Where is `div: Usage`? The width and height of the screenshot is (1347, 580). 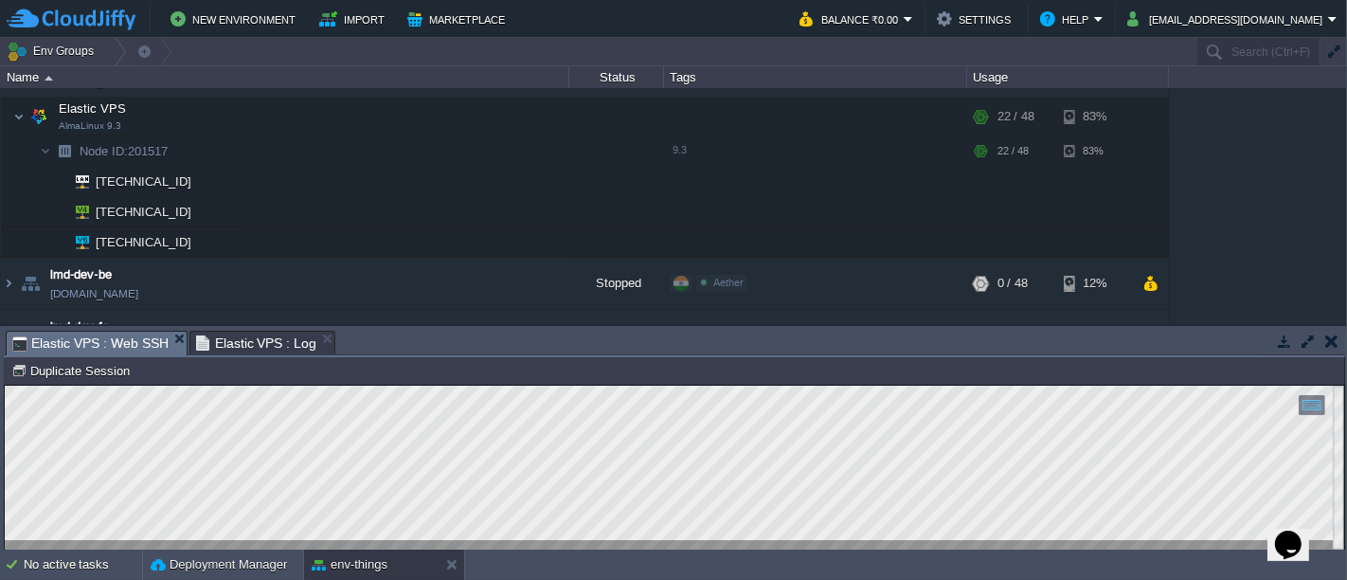
div: Usage is located at coordinates (1067, 77).